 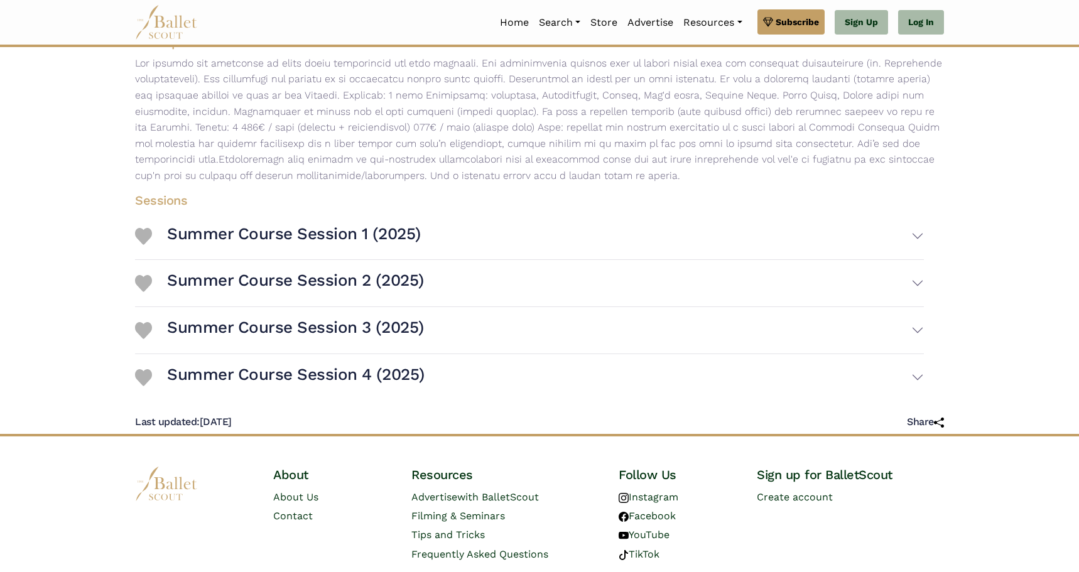 What do you see at coordinates (624, 517) in the screenshot?
I see `img: facebook logo` at bounding box center [624, 517].